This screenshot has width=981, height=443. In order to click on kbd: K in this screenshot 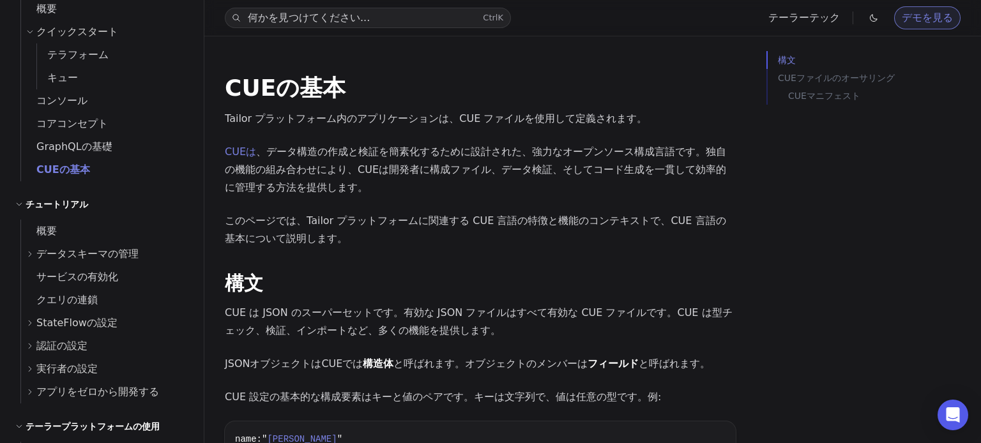, I will do `click(500, 17)`.